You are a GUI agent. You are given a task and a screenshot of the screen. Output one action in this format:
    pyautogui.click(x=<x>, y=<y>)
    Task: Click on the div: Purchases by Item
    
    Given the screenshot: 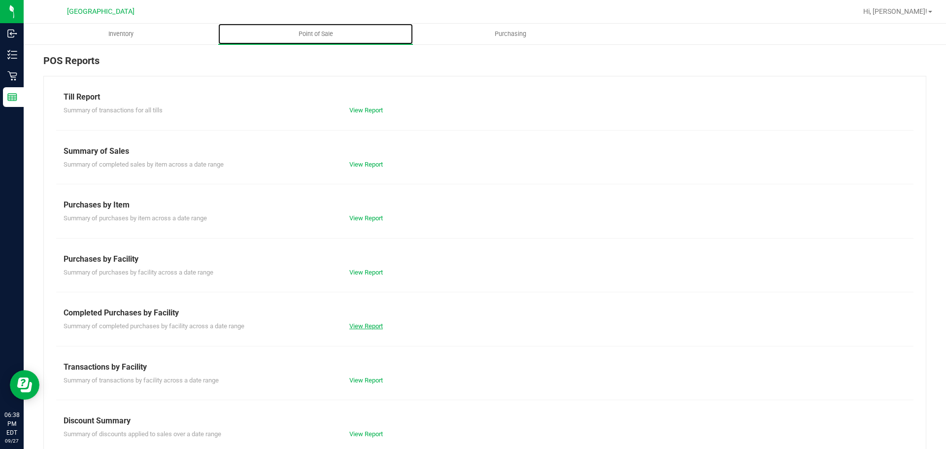 What is the action you would take?
    pyautogui.click(x=485, y=205)
    